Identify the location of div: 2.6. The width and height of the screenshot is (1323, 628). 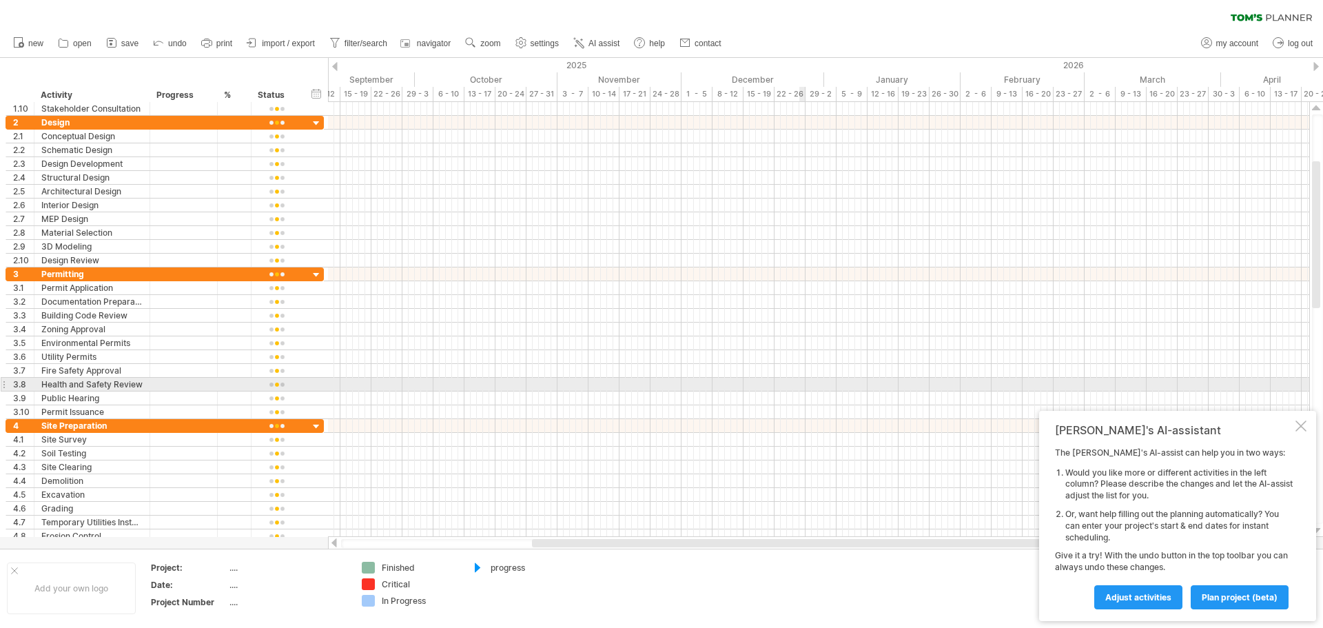
(23, 205).